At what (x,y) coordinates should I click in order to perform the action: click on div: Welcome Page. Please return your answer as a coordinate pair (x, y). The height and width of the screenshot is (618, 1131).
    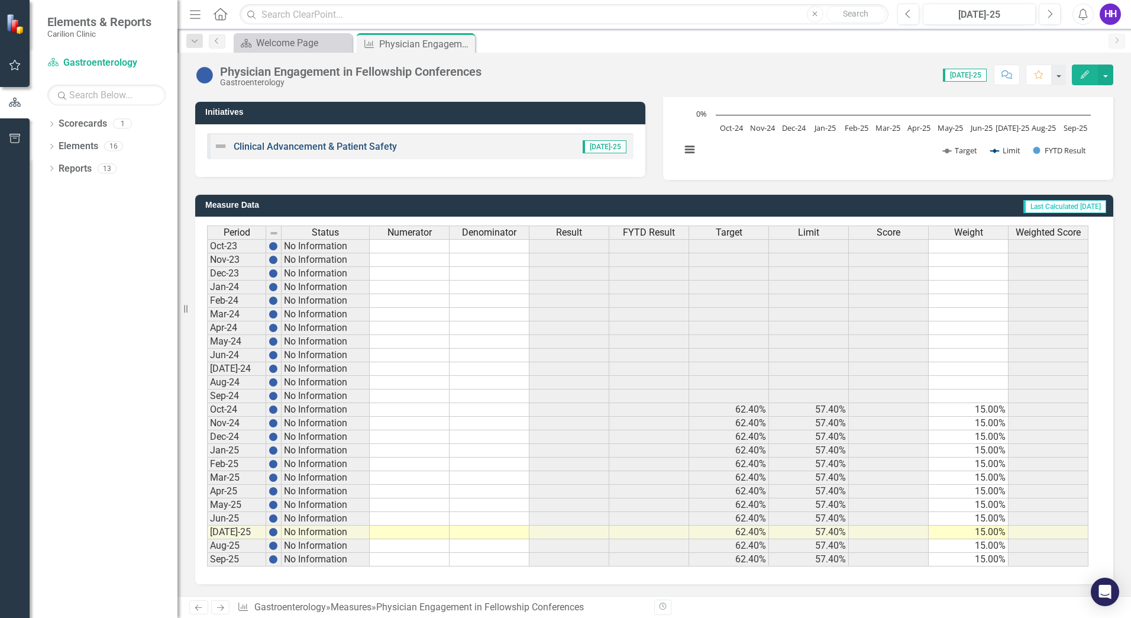
    Looking at the image, I should click on (302, 43).